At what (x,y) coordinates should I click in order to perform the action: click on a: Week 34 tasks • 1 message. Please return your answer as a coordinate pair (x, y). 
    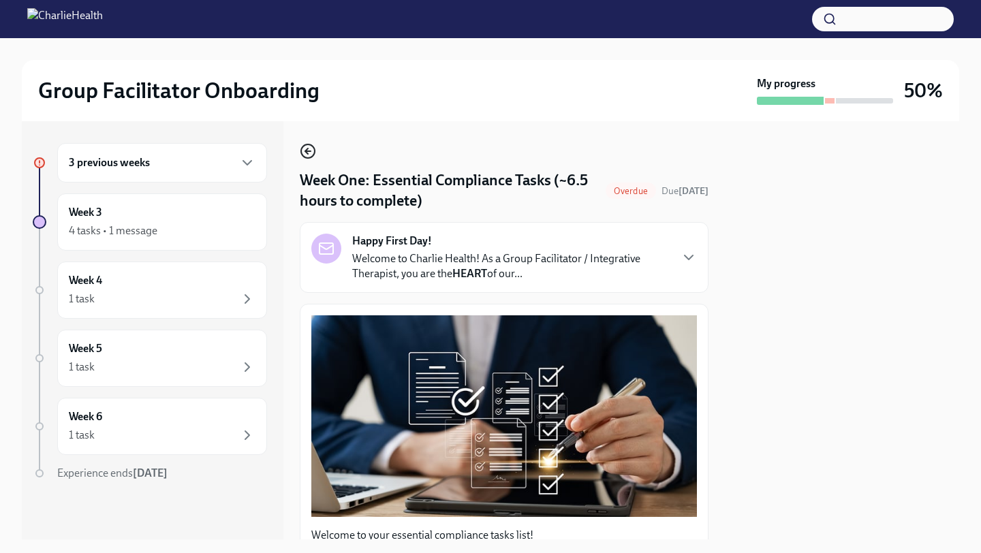
    Looking at the image, I should click on (150, 222).